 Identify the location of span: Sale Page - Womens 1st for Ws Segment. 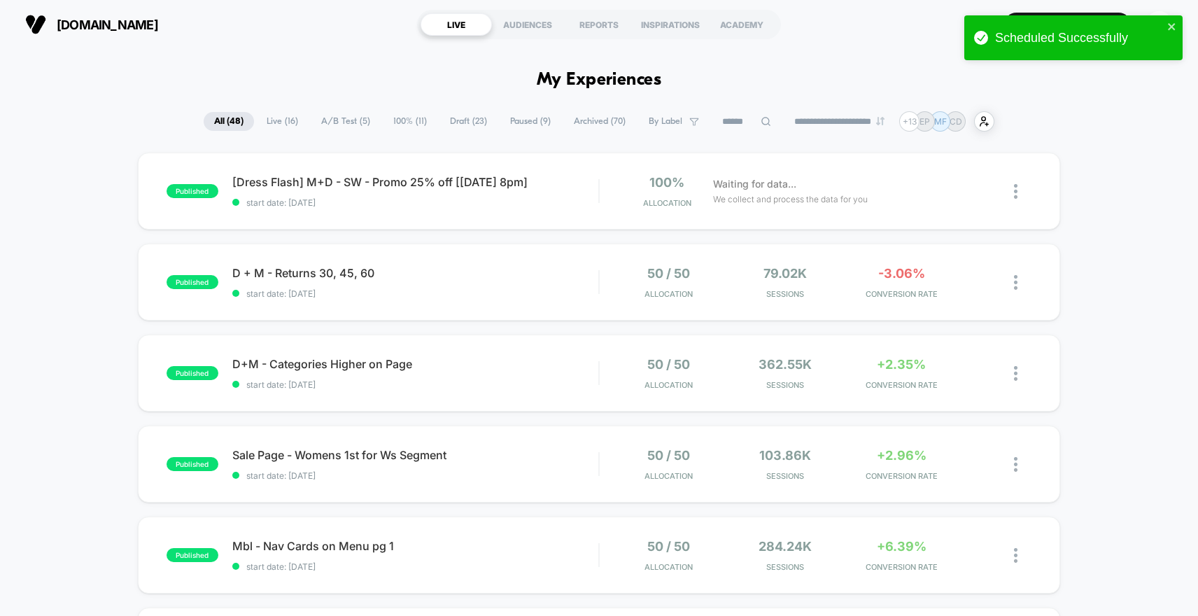
(415, 455).